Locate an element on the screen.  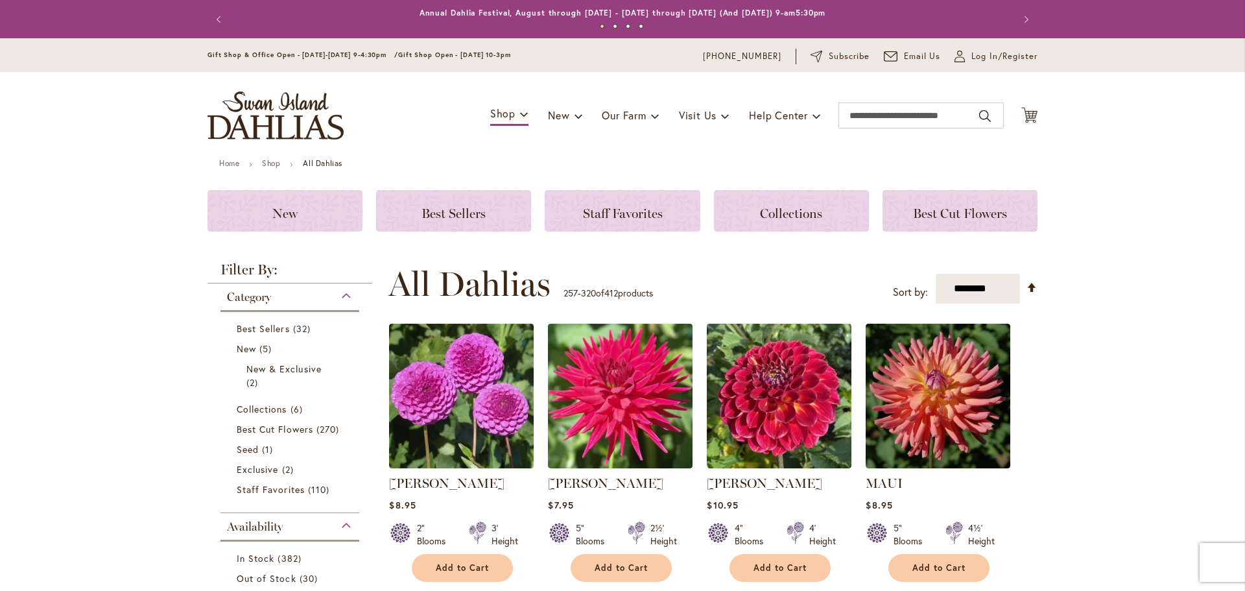
a: MATILDA HUSTON is located at coordinates (620, 464).